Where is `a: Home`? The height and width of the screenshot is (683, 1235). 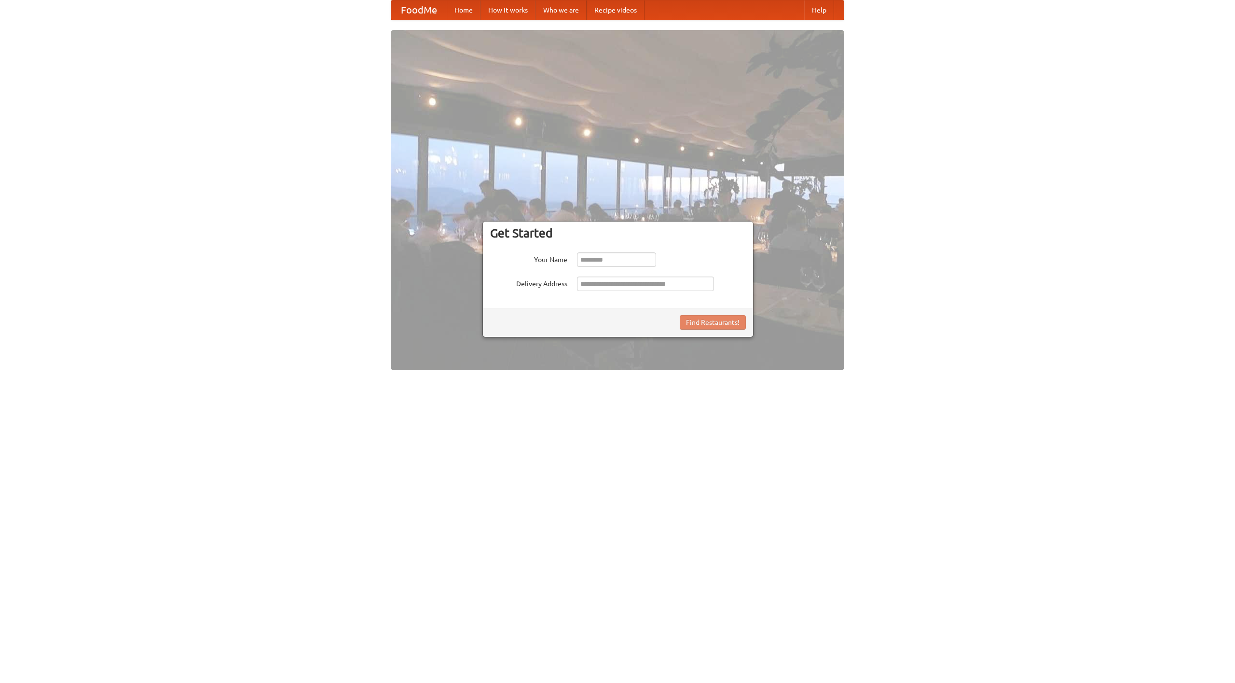 a: Home is located at coordinates (464, 10).